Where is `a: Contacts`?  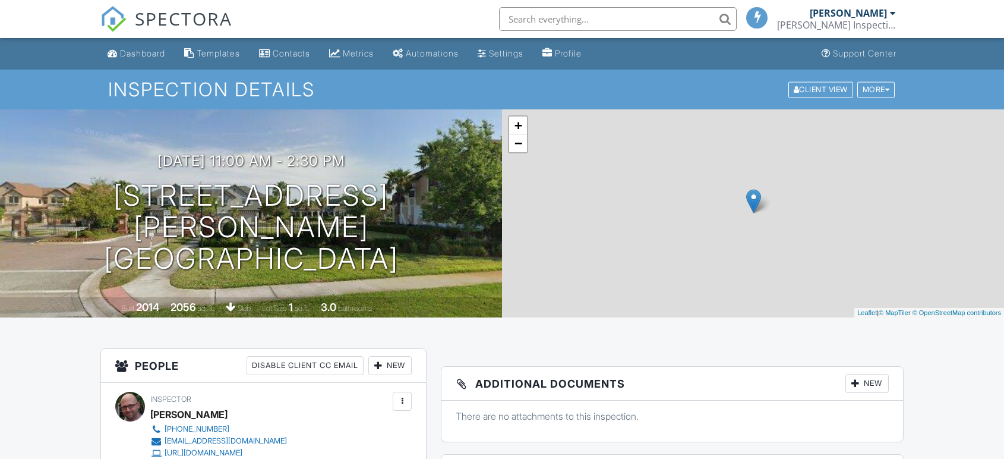
a: Contacts is located at coordinates (285, 53).